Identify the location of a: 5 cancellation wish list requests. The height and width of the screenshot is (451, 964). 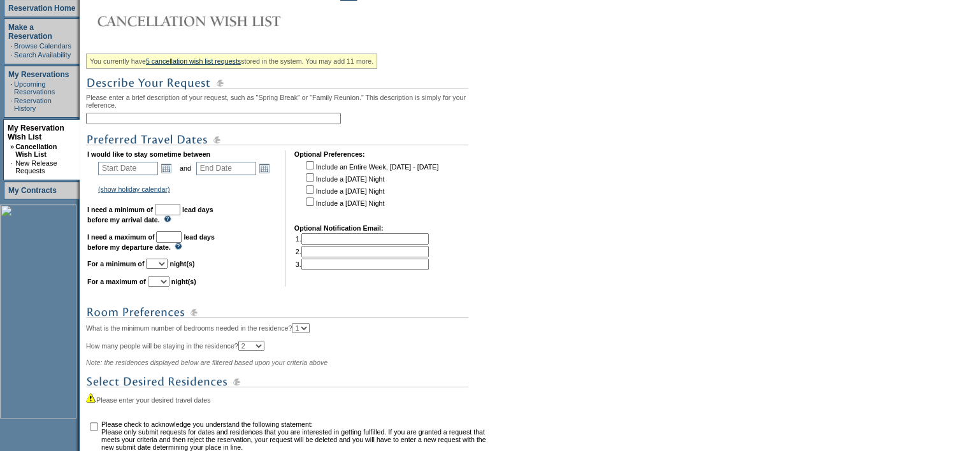
(193, 61).